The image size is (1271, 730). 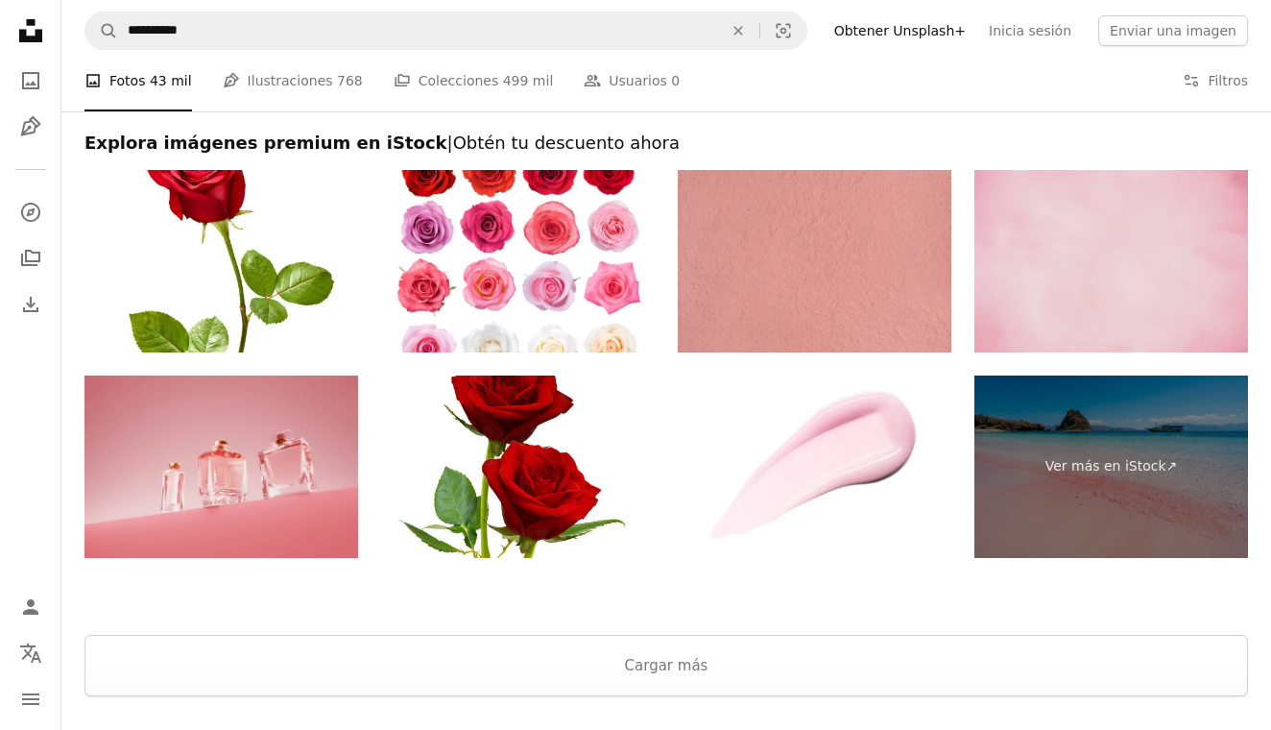 What do you see at coordinates (528, 81) in the screenshot?
I see `span: 499 mil` at bounding box center [528, 81].